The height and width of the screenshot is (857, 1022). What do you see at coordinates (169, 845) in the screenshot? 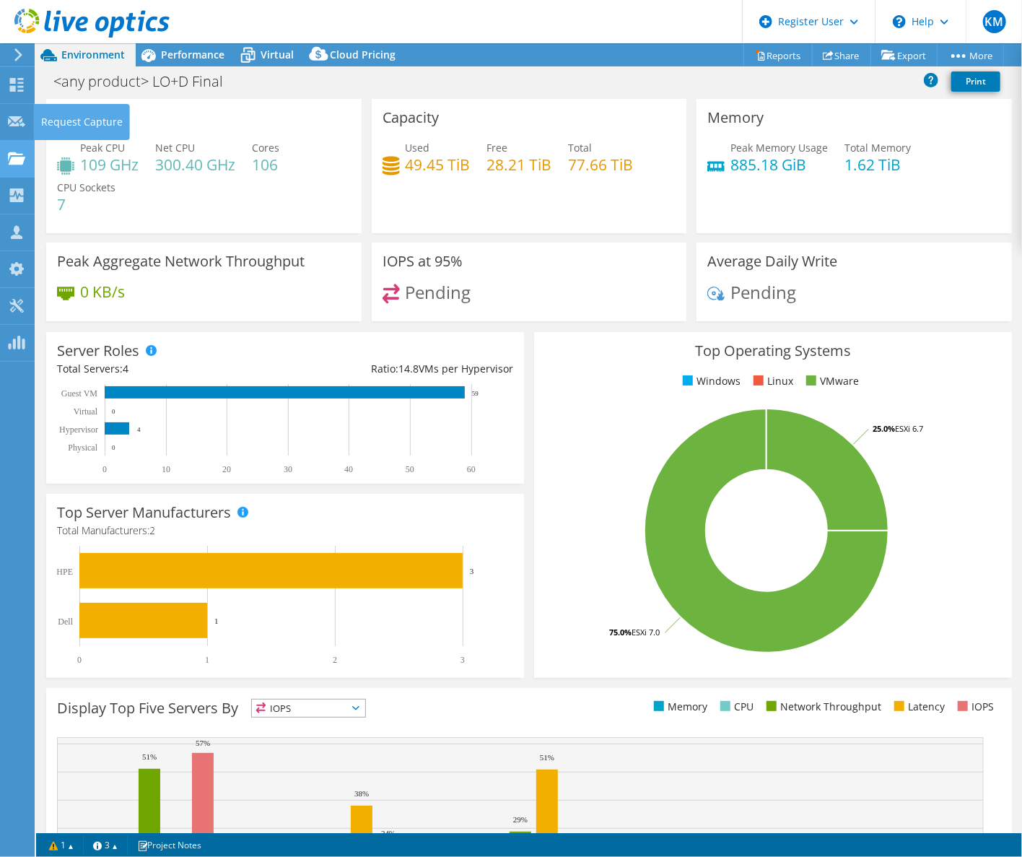
I see `a: Project Notes` at bounding box center [169, 845].